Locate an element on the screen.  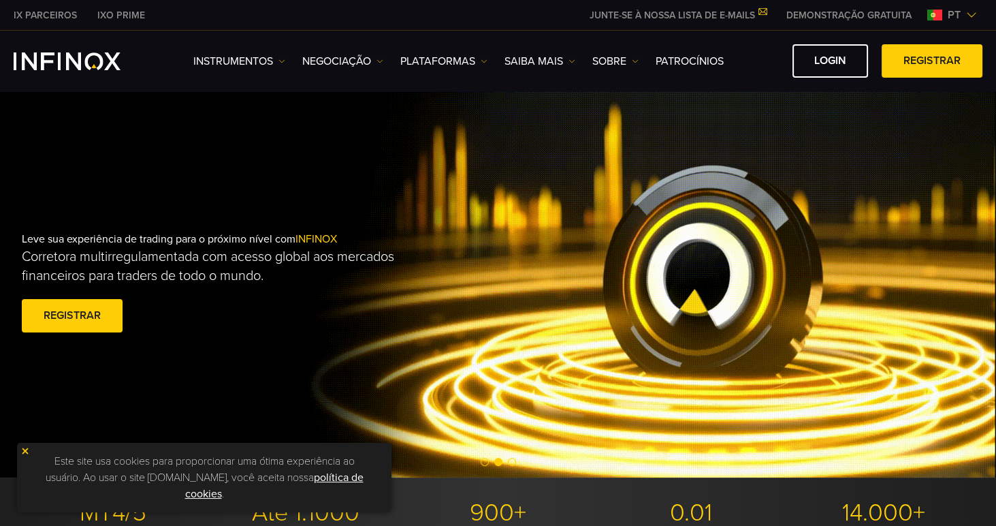
div: Leve sua experiência de trading para o próximo nível com is located at coordinates (274, 284).